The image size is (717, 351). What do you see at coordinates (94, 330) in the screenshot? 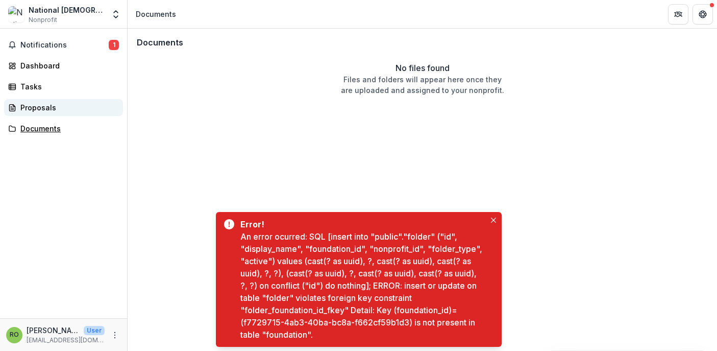
I see `p: User` at bounding box center [94, 330].